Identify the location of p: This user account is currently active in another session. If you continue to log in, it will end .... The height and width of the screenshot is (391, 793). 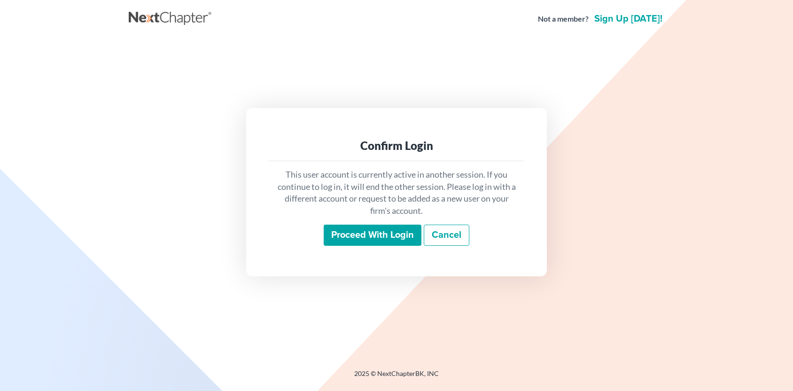
(396, 193).